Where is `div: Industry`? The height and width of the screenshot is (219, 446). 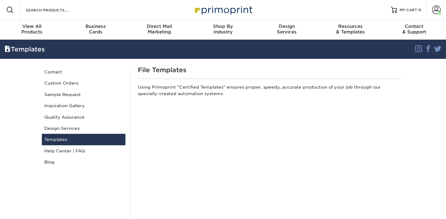 div: Industry is located at coordinates (223, 29).